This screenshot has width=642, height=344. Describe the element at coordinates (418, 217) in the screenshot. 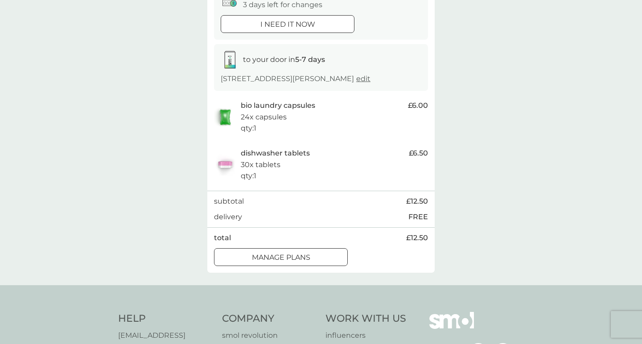

I see `p: FREE` at that location.